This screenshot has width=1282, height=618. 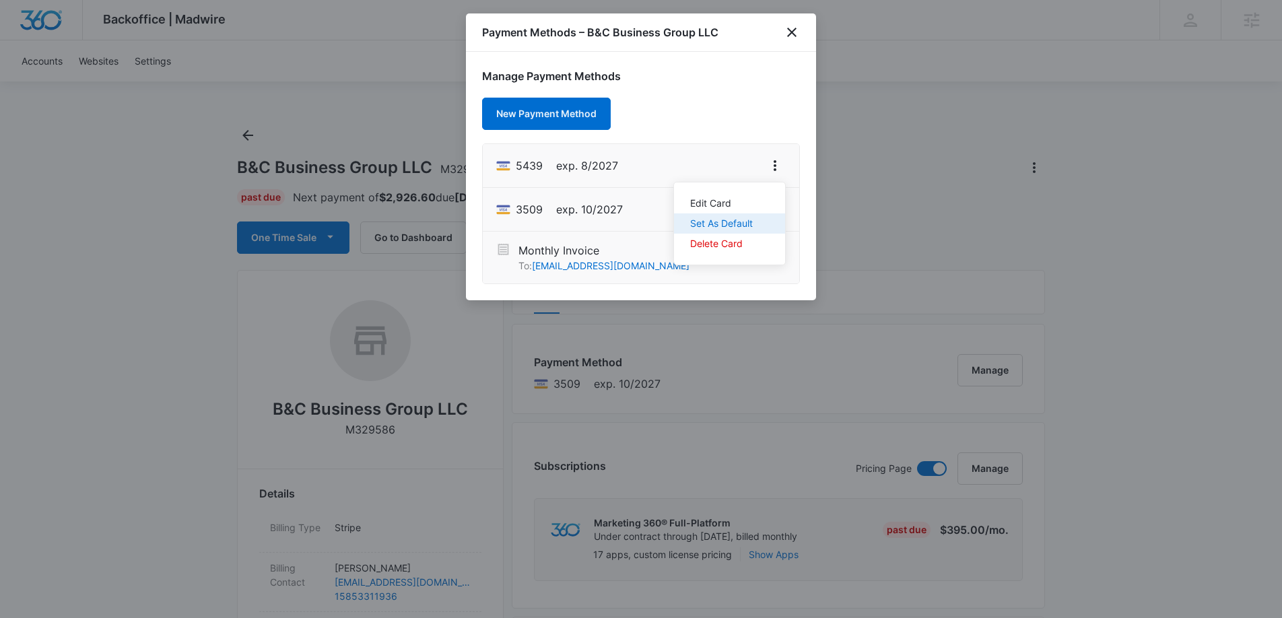 I want to click on button: Edit Card, so click(x=729, y=203).